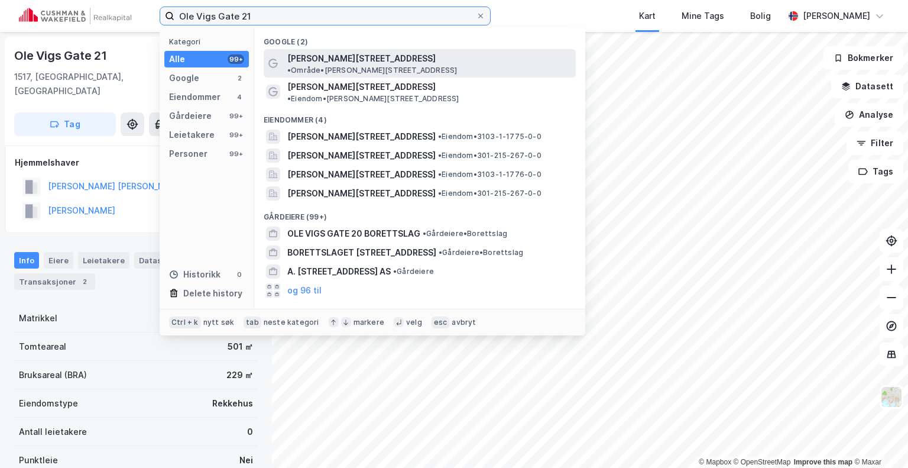 Image resolution: width=908 pixels, height=468 pixels. Describe the element at coordinates (863, 58) in the screenshot. I see `button: Bokmerker` at that location.